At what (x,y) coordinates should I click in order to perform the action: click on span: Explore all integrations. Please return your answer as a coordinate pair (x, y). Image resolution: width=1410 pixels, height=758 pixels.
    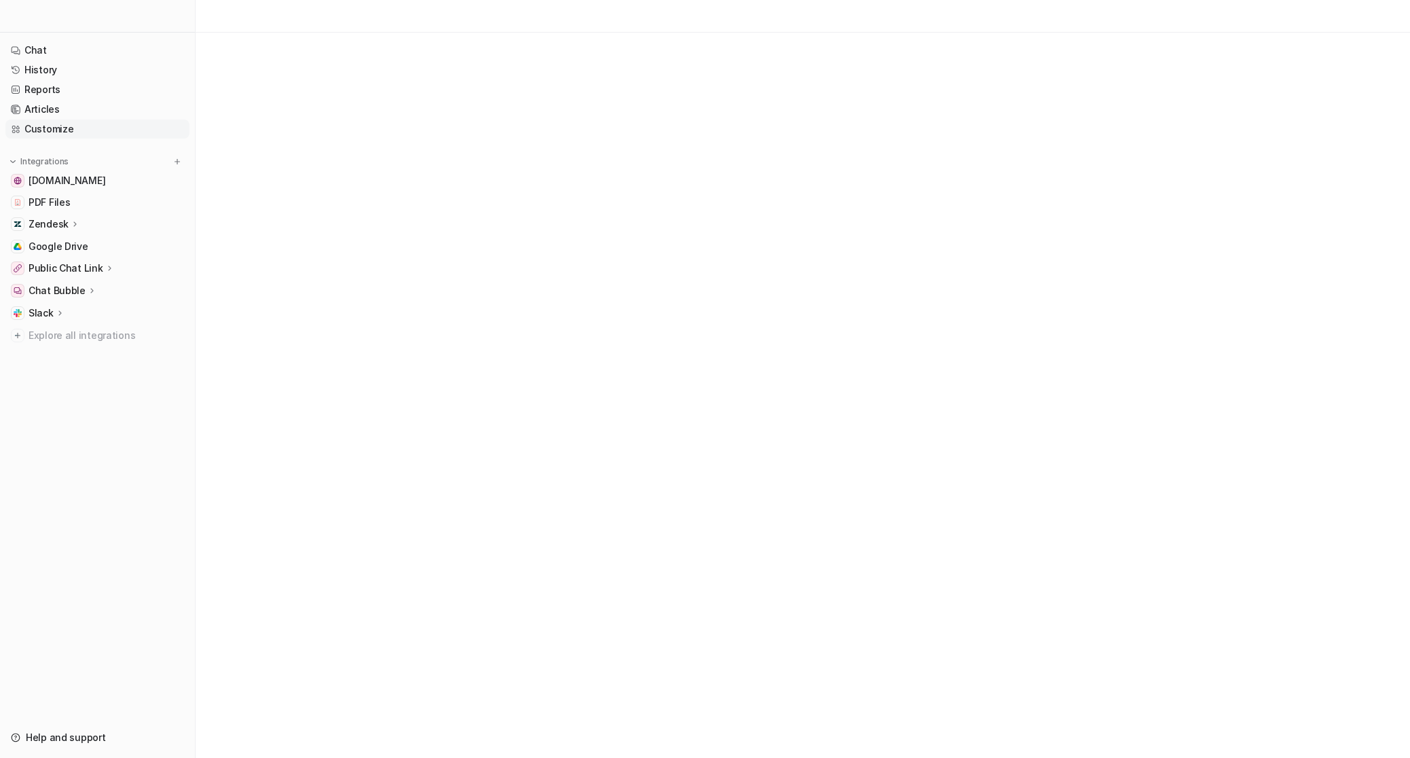
    Looking at the image, I should click on (106, 335).